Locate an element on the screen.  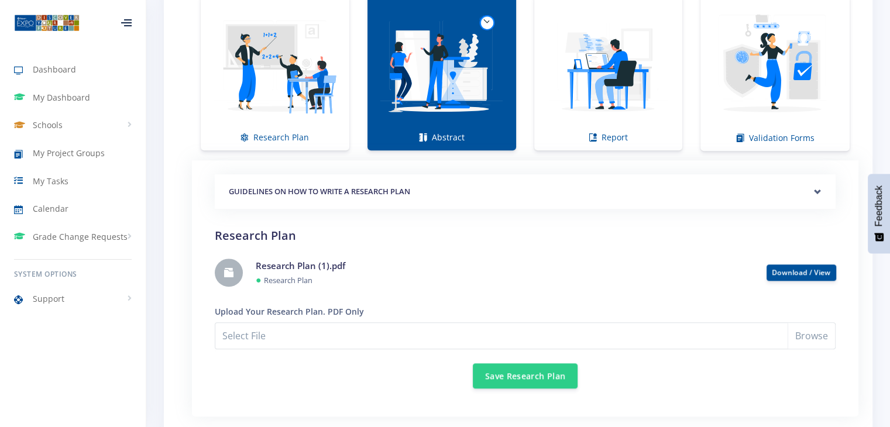
img: Abstract is located at coordinates (442, 66).